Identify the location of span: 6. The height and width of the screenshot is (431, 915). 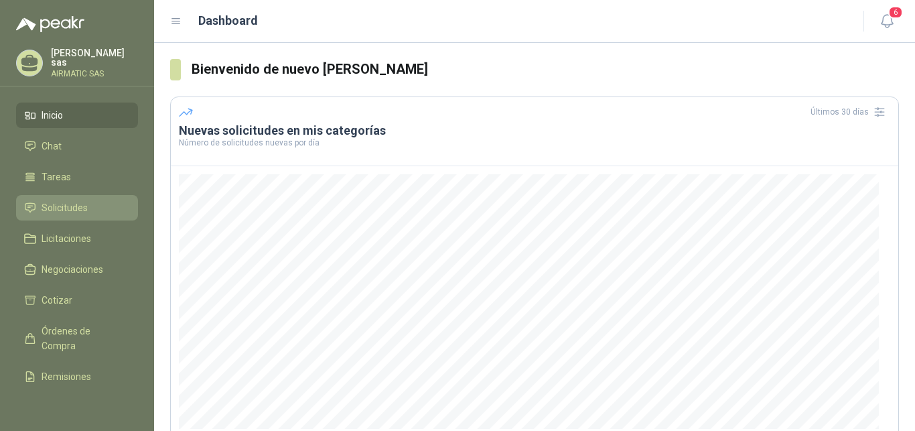
(896, 12).